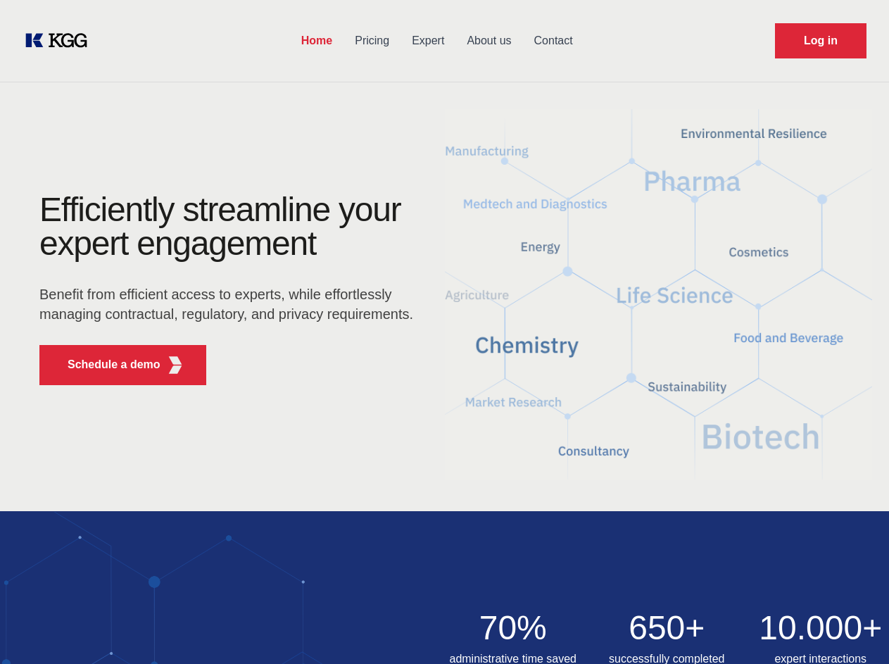  I want to click on h2: 70%, so click(513, 628).